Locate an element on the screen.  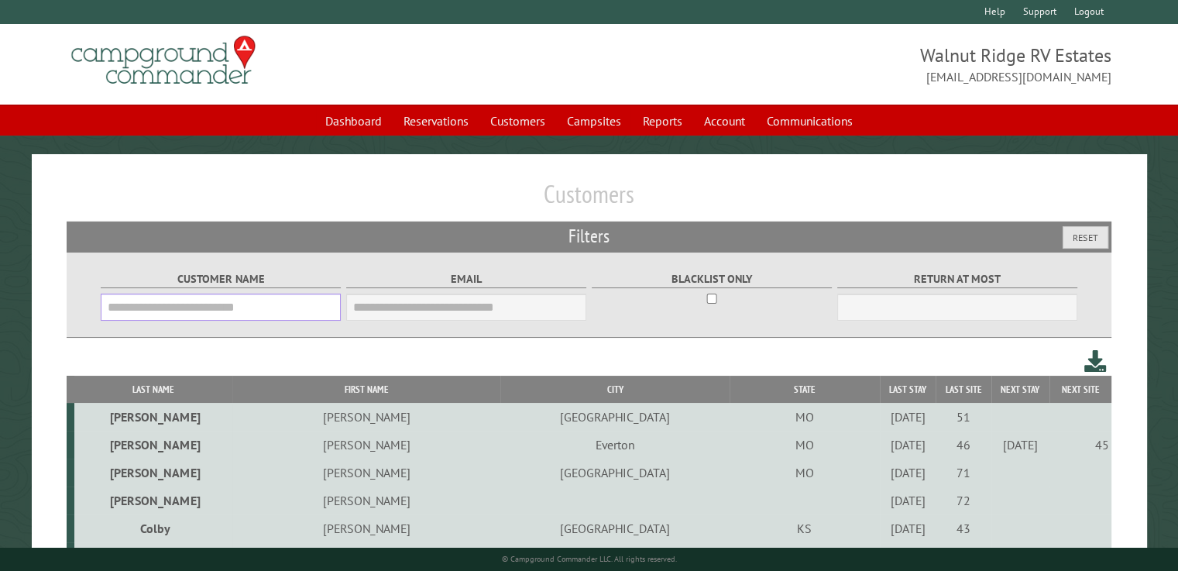
h1: Customers is located at coordinates (588, 200).